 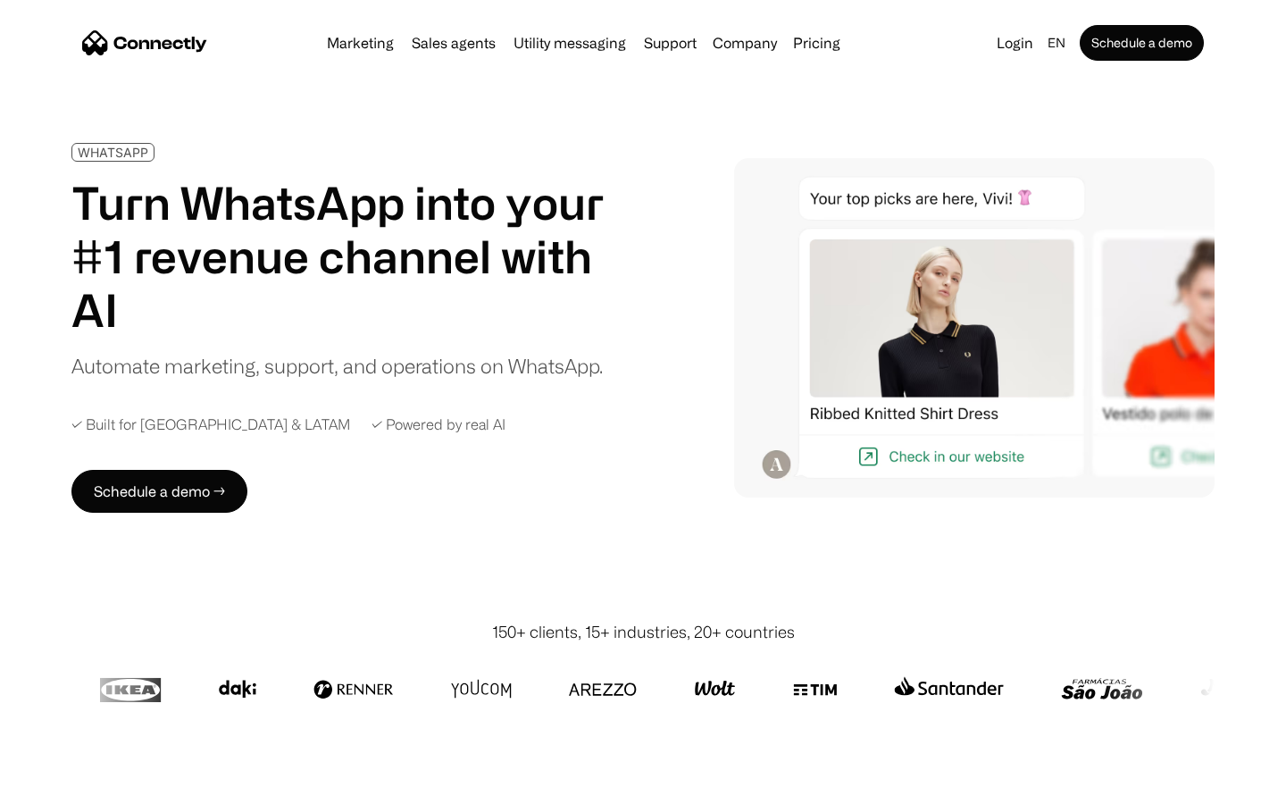 What do you see at coordinates (643, 632) in the screenshot?
I see `div: 150+ clients, 15+ industries, 20+ countries` at bounding box center [643, 632].